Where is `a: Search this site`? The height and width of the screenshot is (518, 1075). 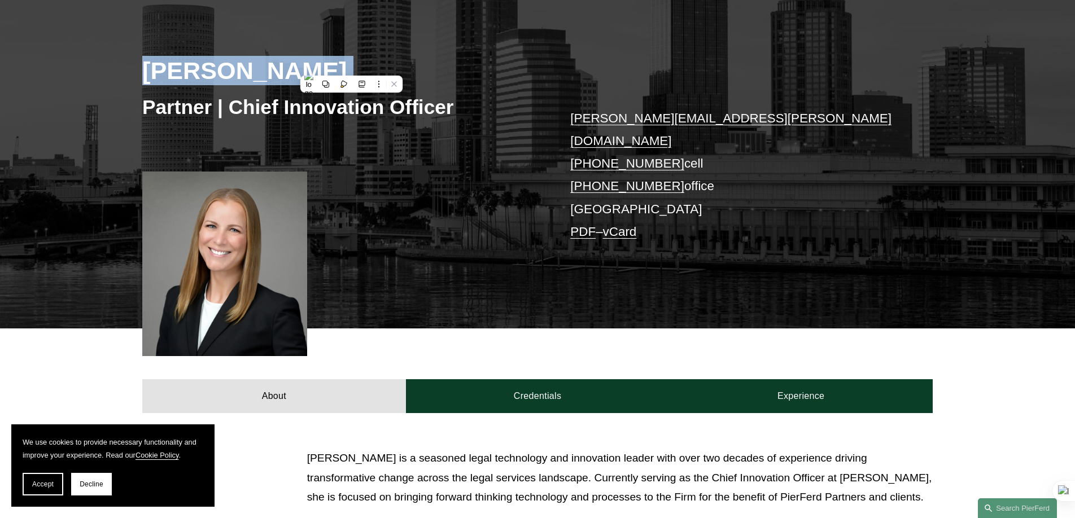 a: Search this site is located at coordinates (1017, 508).